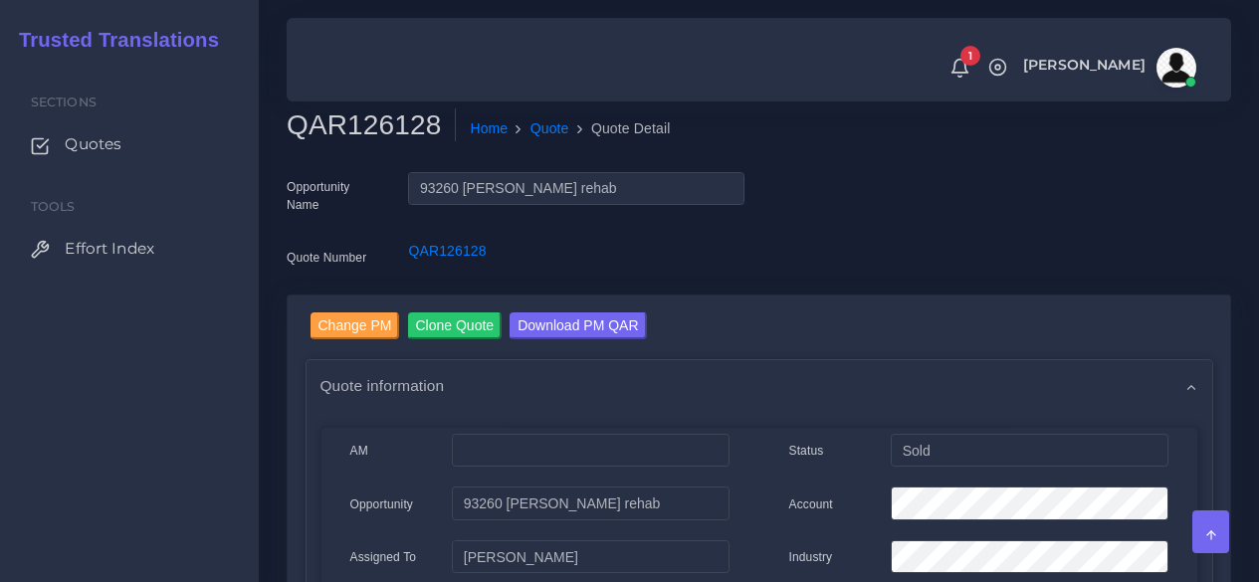 The image size is (1259, 582). I want to click on div: Quote information, so click(760, 385).